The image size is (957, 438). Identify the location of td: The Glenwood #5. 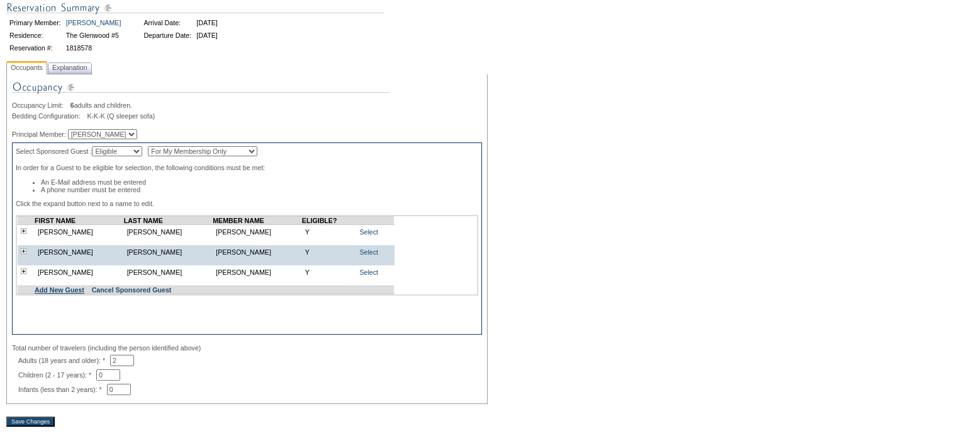
(94, 35).